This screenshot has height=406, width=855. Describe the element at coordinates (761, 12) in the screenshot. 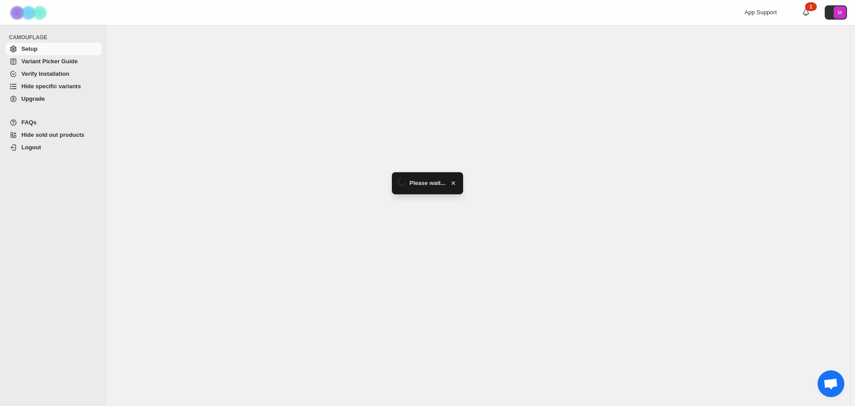

I see `span: App Support` at that location.